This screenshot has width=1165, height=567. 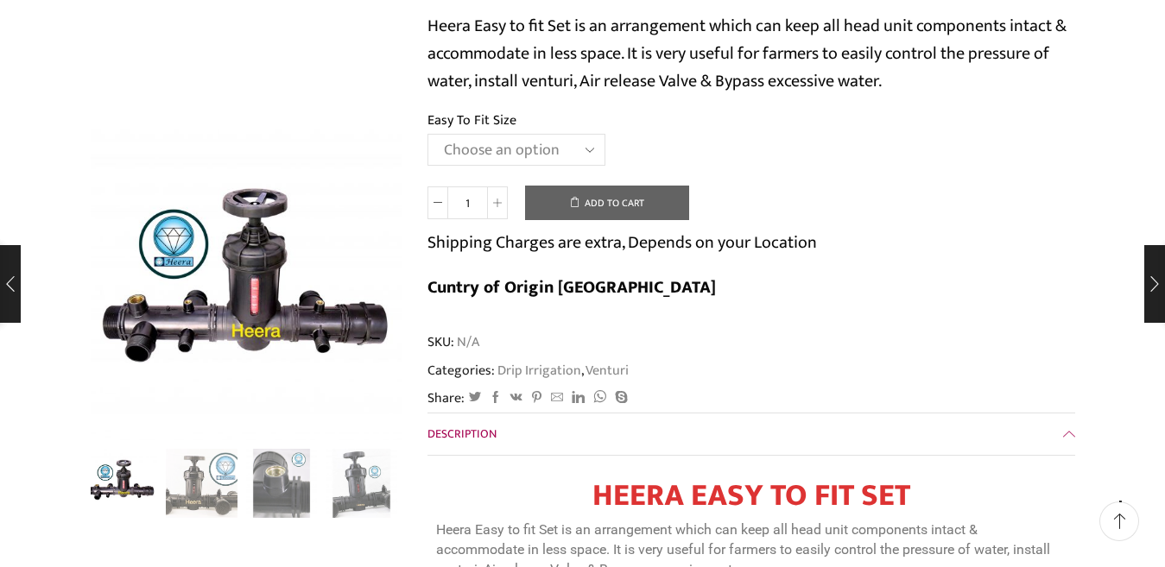 I want to click on h1: HEERA EASY TO FIT SET, so click(x=751, y=496).